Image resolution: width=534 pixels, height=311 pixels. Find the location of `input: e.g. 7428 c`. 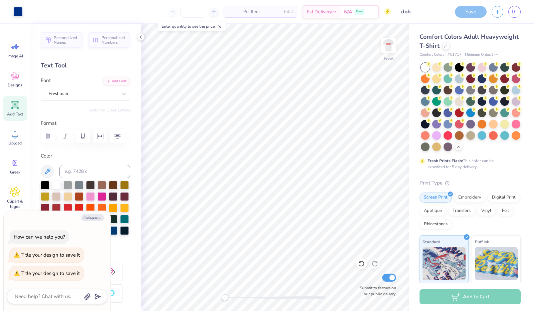

input: e.g. 7428 c is located at coordinates (95, 171).